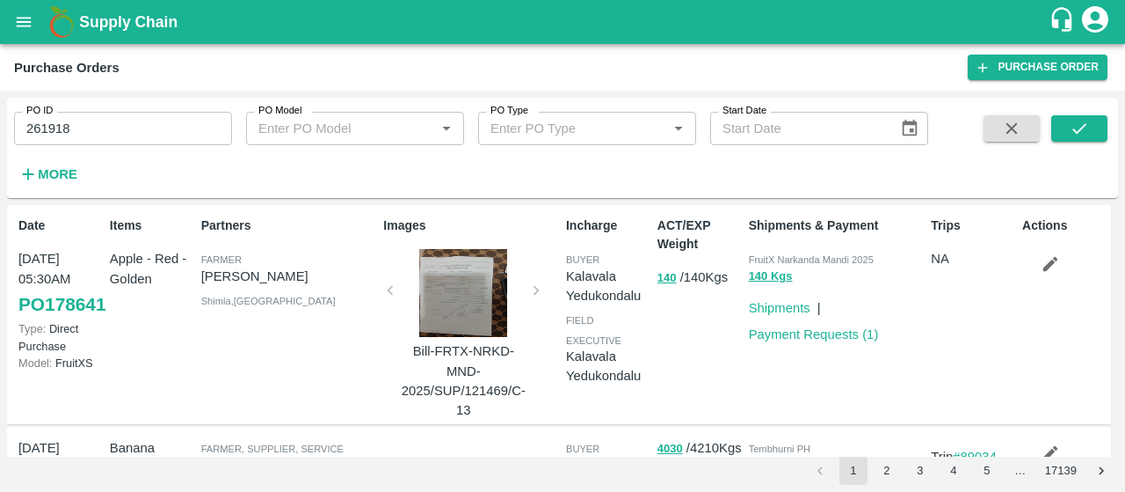 Image resolution: width=1125 pixels, height=492 pixels. Describe the element at coordinates (123, 128) in the screenshot. I see `input: Enter PO ID` at that location.